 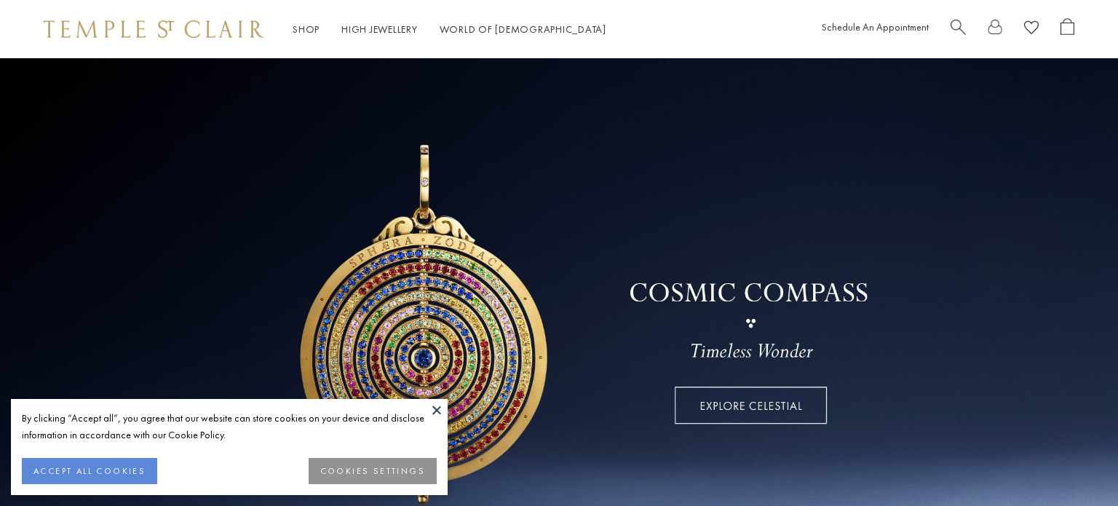 I want to click on a: ShopShop, so click(x=306, y=29).